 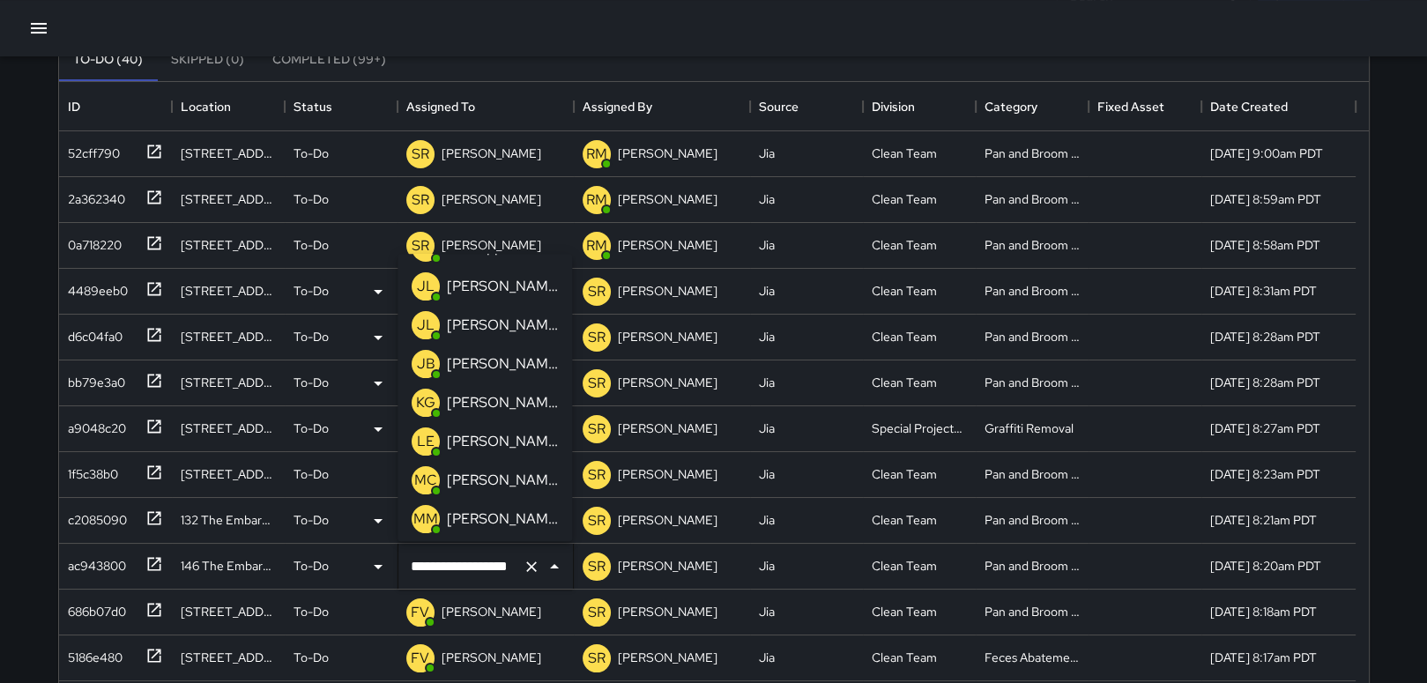 What do you see at coordinates (228, 153) in the screenshot?
I see `div: 580 Pacific Avenue` at bounding box center [228, 153].